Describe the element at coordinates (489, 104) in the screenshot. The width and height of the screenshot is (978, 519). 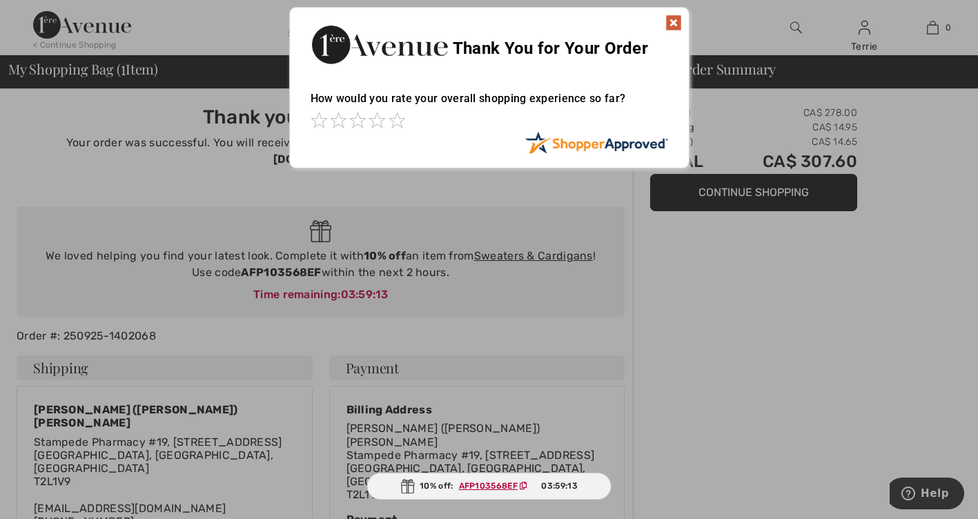
I see `div: How would you rate your overall shopping experience so far?` at that location.